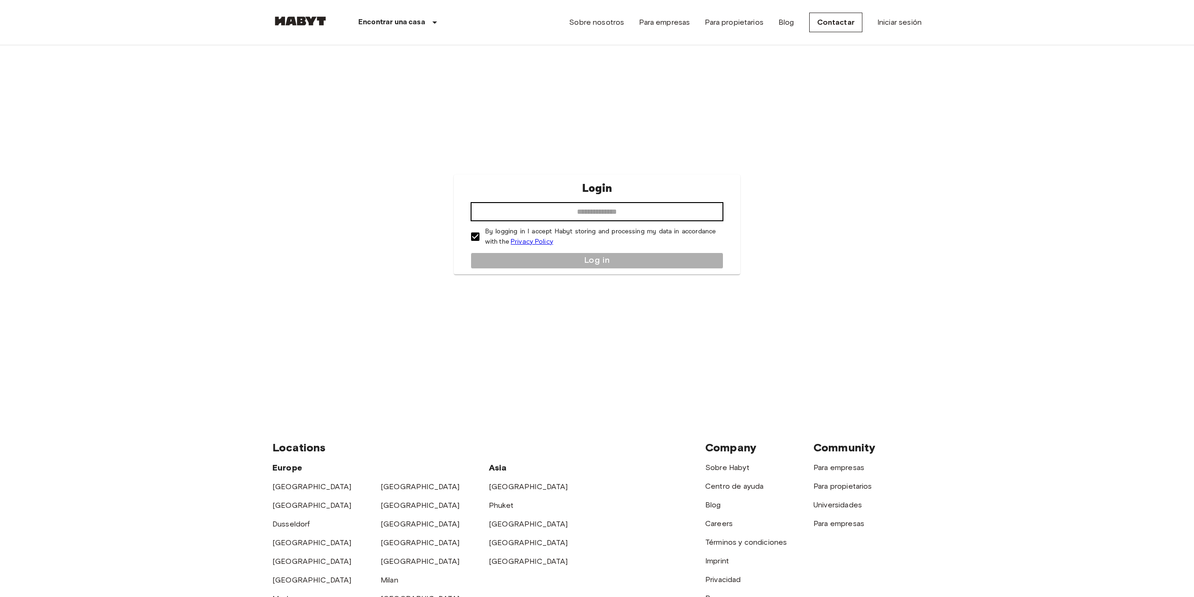 The image size is (1194, 597). I want to click on a: Contactar, so click(836, 22).